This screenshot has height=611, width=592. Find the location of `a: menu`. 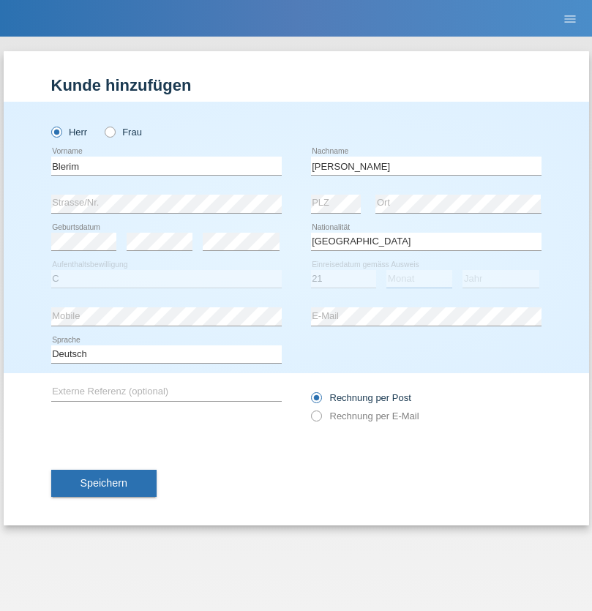

a: menu is located at coordinates (570, 18).